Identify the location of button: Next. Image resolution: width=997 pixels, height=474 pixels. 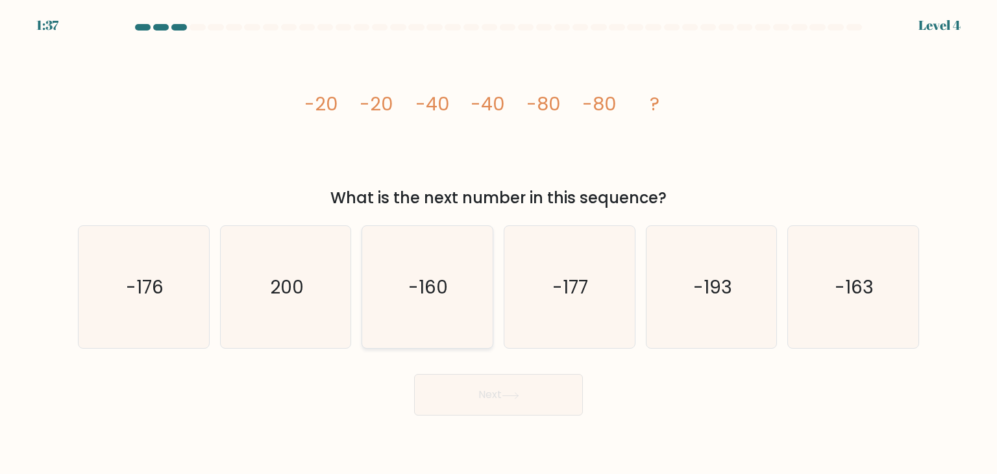
(498, 394).